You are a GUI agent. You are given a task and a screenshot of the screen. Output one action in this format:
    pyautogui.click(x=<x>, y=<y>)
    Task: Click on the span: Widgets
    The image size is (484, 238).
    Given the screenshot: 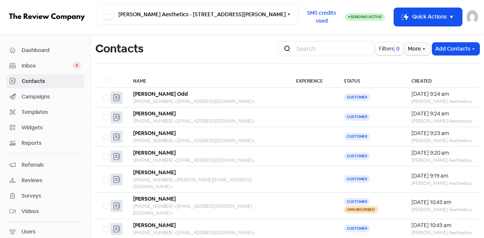 What is the action you would take?
    pyautogui.click(x=51, y=128)
    